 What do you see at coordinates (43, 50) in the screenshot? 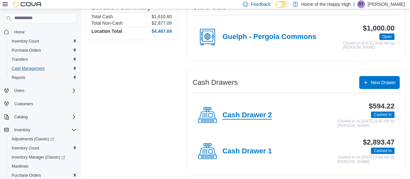
I see `button: Purchase Orders` at bounding box center [43, 50].